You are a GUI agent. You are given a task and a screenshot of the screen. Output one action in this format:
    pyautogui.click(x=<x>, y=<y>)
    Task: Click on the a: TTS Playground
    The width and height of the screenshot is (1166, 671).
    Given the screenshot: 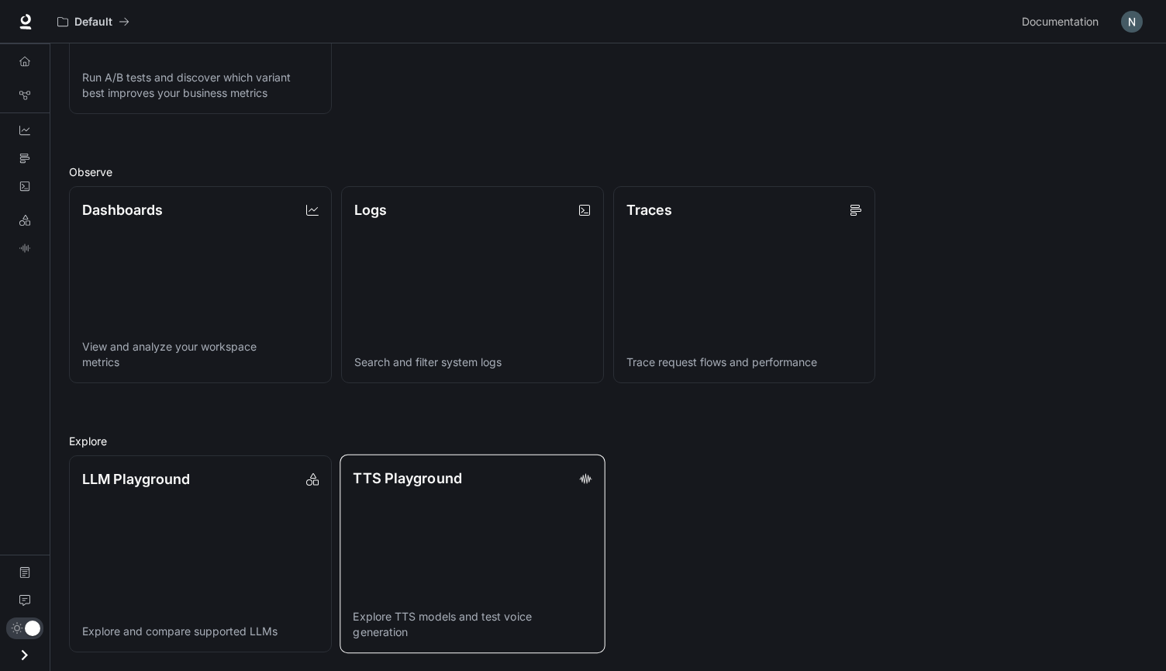 What is the action you would take?
    pyautogui.click(x=25, y=248)
    